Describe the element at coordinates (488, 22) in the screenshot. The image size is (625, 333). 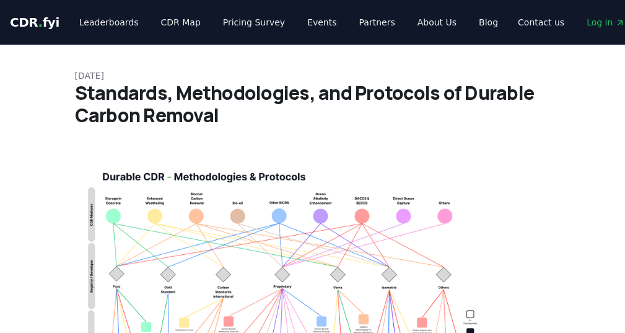
I see `a: Blog` at that location.